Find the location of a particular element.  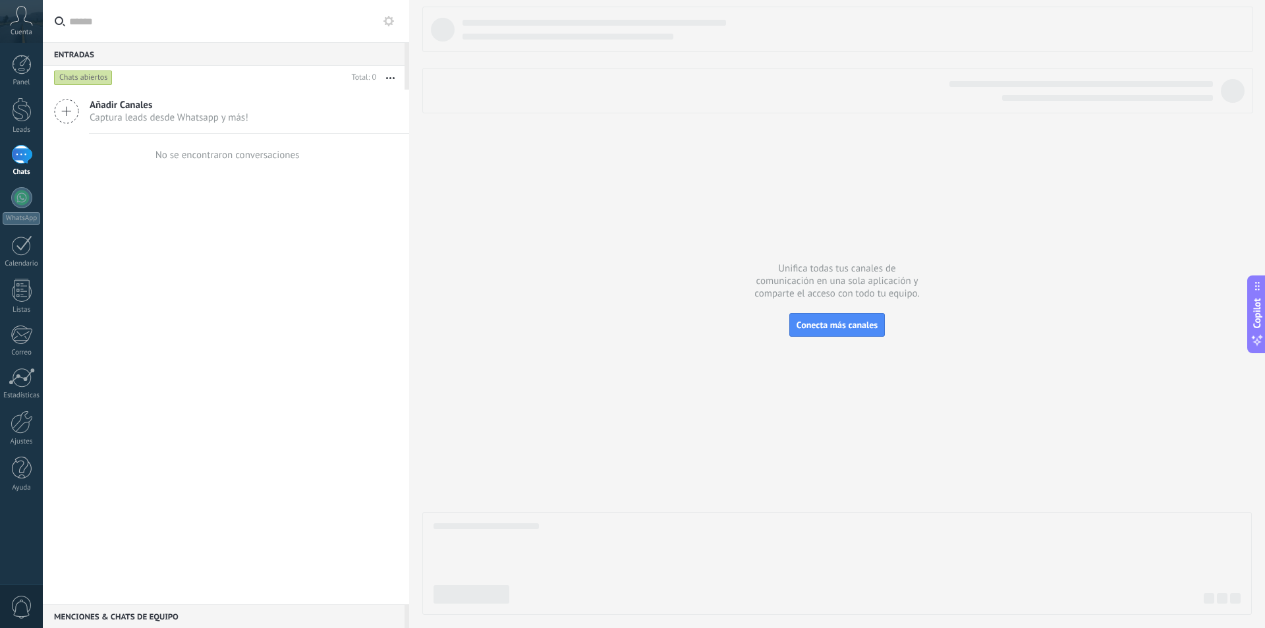

span: Conecta más canales is located at coordinates (837, 325).